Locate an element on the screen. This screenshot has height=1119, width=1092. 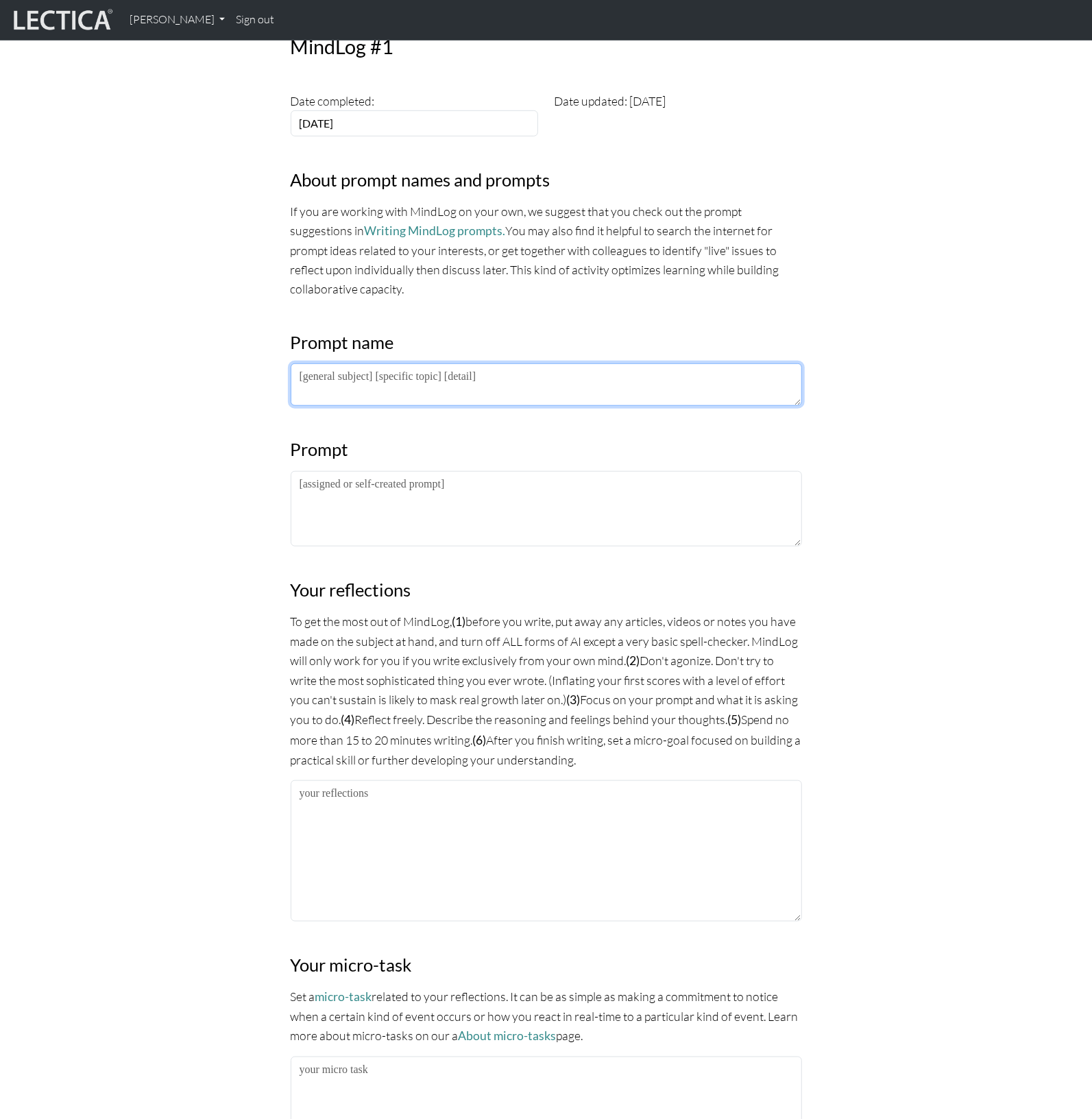
a: Sign out is located at coordinates (255, 20).